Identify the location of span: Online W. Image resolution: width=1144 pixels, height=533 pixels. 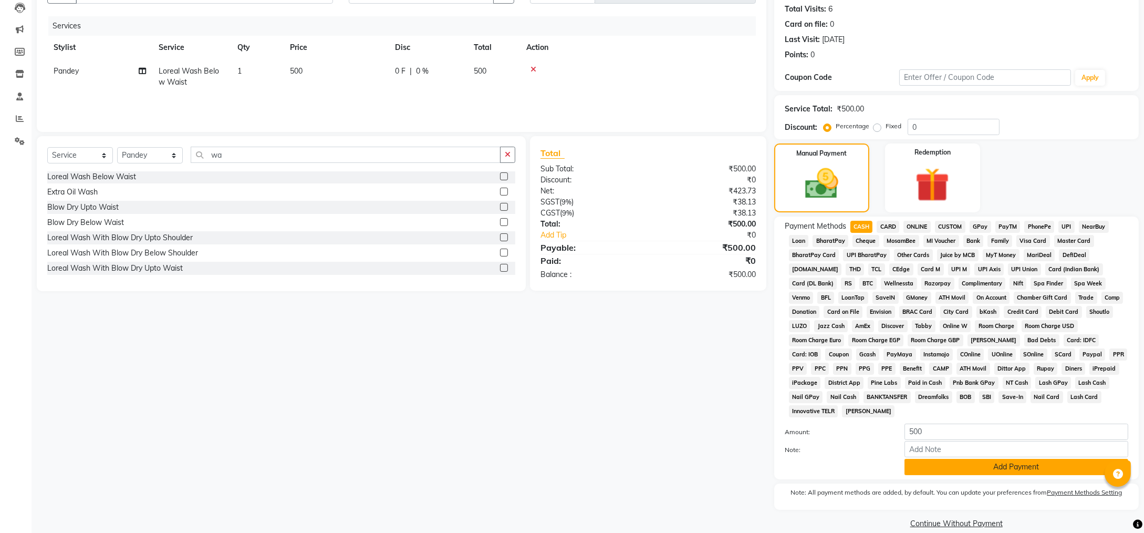
(956, 326).